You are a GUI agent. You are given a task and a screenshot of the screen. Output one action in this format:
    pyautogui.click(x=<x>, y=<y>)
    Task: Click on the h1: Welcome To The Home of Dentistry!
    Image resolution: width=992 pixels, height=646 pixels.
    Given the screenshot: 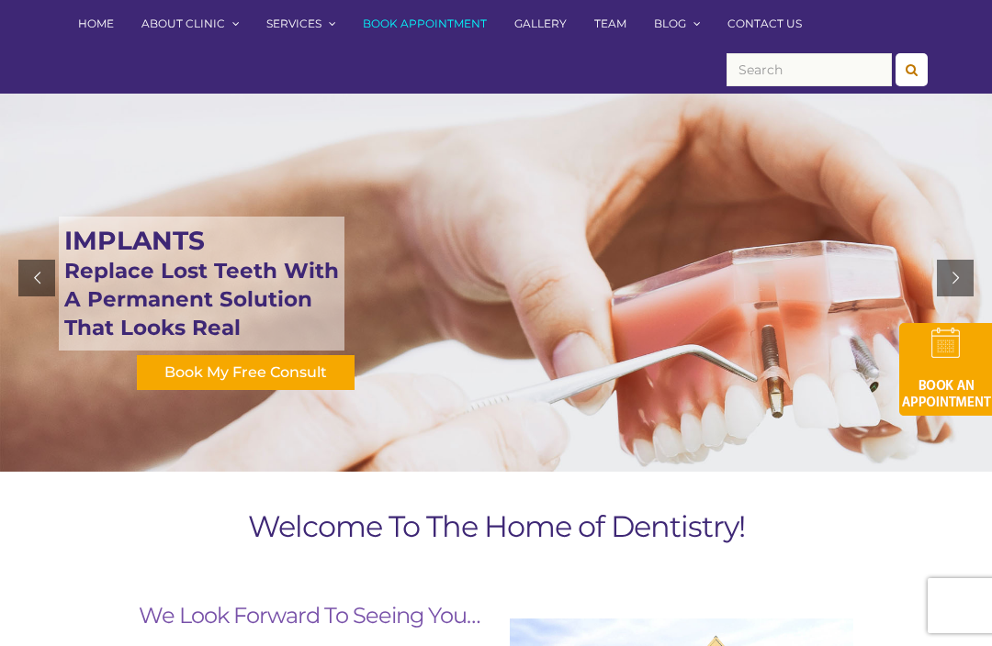 What is the action you would take?
    pyautogui.click(x=496, y=527)
    